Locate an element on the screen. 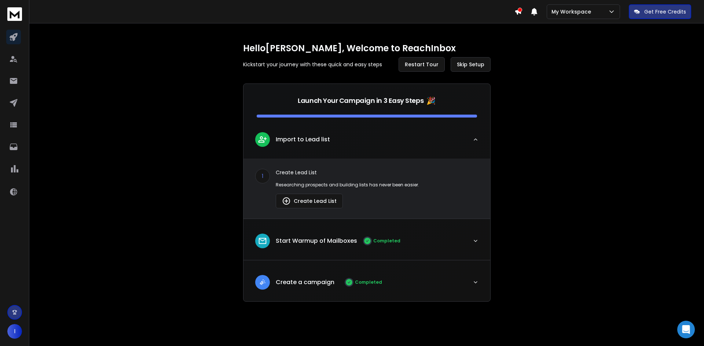  div: Open Intercom Messenger is located at coordinates (686, 330).